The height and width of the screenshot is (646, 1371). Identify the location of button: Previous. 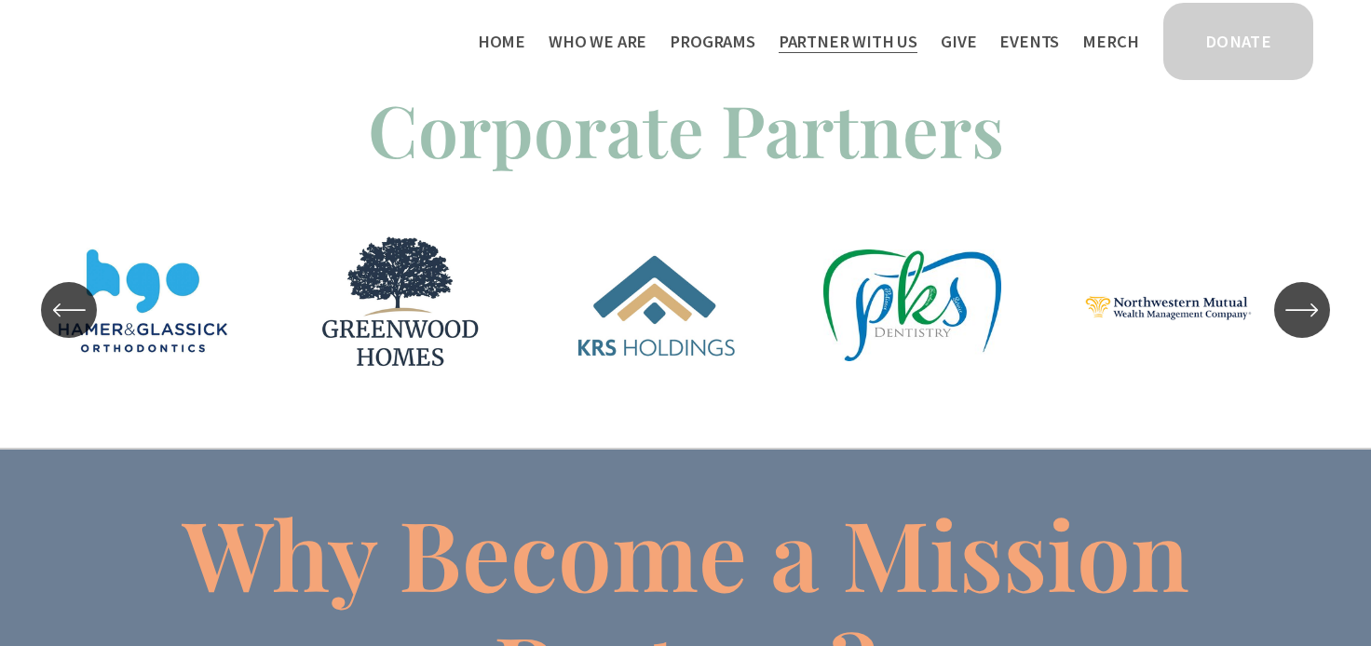
(69, 310).